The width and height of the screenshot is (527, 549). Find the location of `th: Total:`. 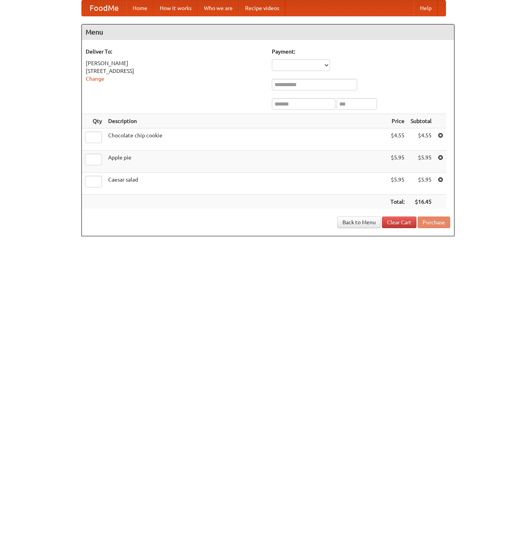

th: Total: is located at coordinates (398, 202).